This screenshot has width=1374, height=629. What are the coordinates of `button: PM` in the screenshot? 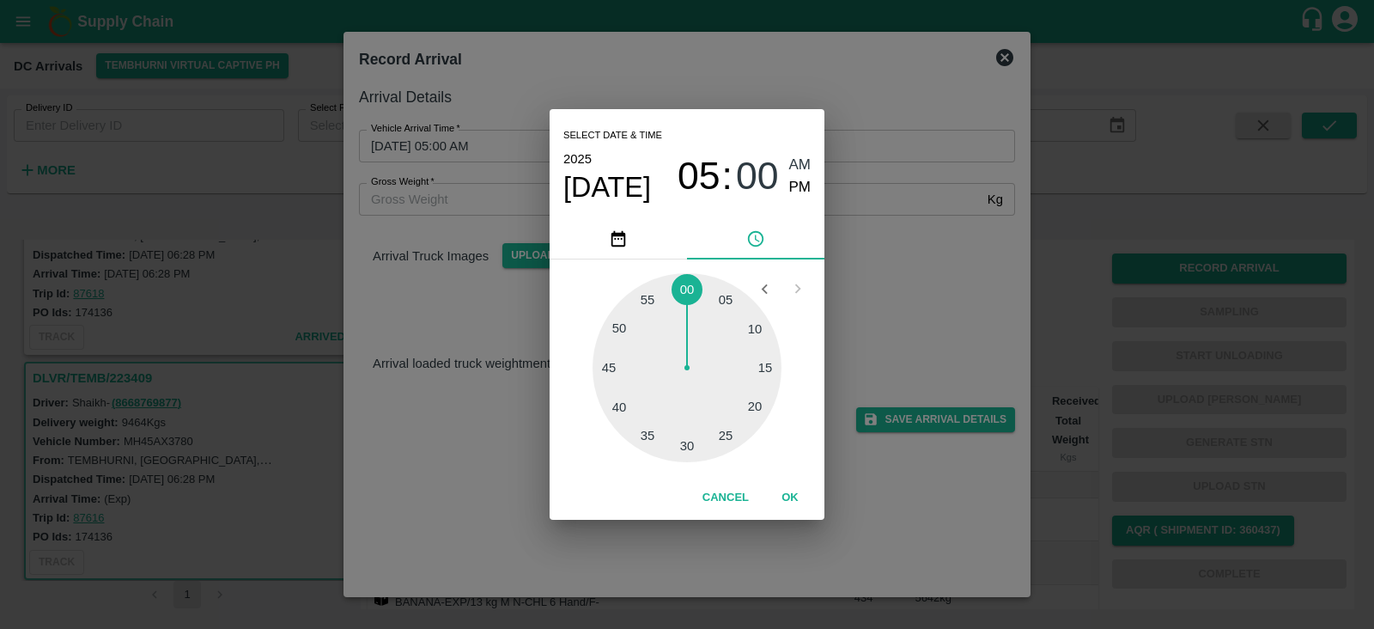 It's located at (800, 187).